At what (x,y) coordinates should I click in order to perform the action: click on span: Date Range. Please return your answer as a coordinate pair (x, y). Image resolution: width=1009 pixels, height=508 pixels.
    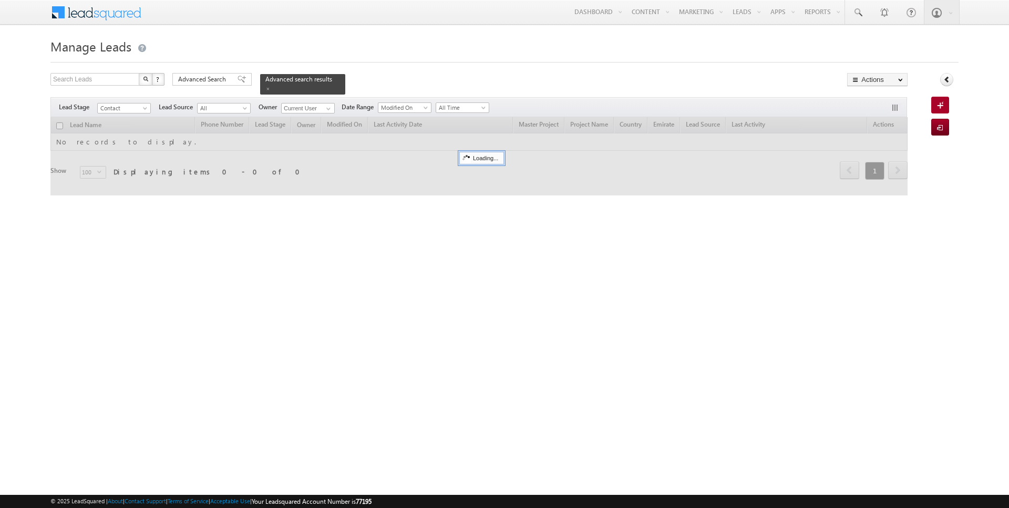
    Looking at the image, I should click on (360, 107).